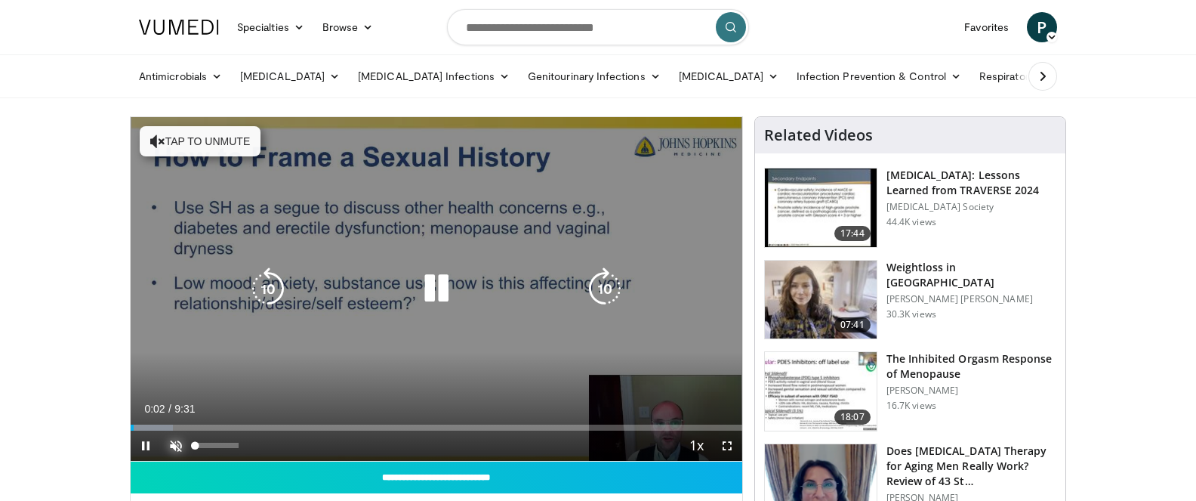 This screenshot has width=1196, height=501. I want to click on img: 1317c62a-2f0d-4360-bee0-b1bff80fed3c.150x105_q85_crop-smart_upscale.jpg, so click(821, 208).